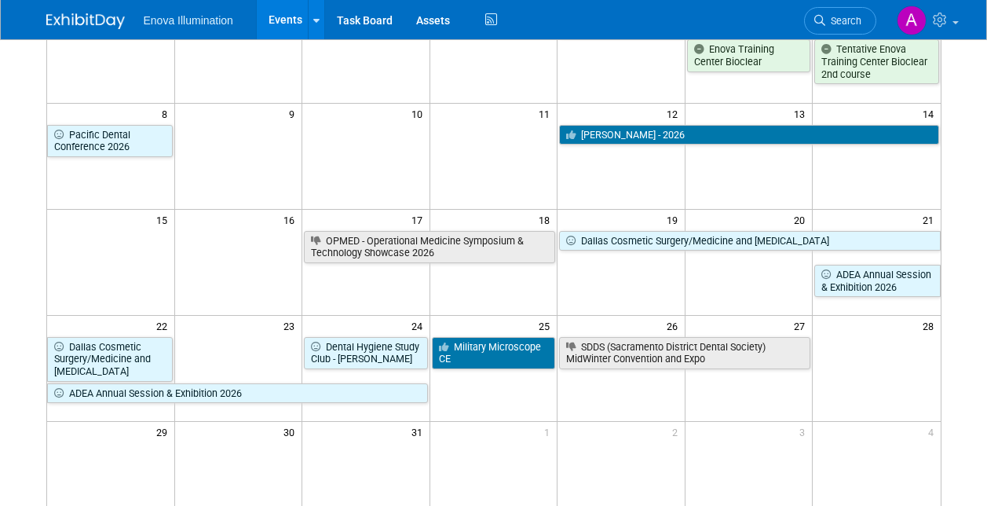 The width and height of the screenshot is (987, 506). I want to click on span: Search, so click(843, 20).